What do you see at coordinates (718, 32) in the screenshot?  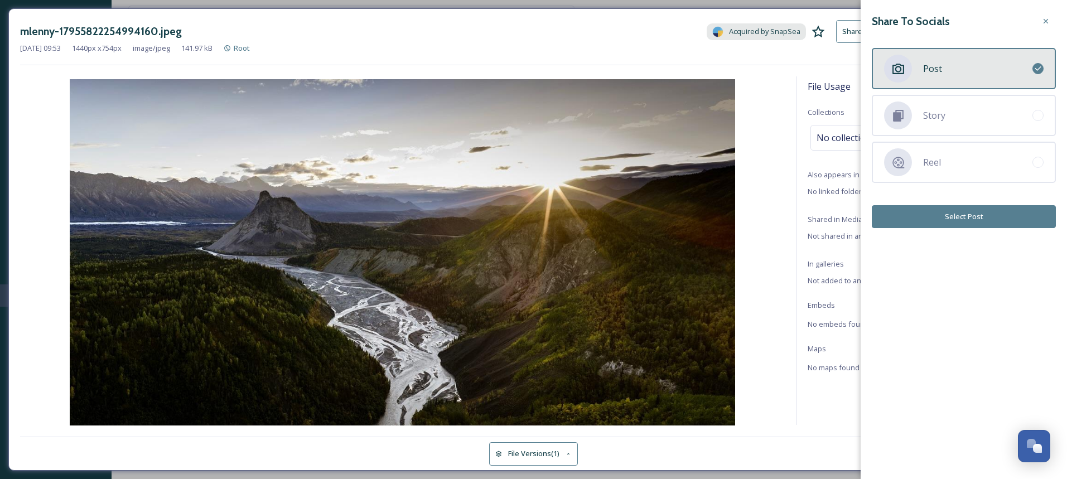 I see `img: snapsea-logo.png` at bounding box center [718, 32].